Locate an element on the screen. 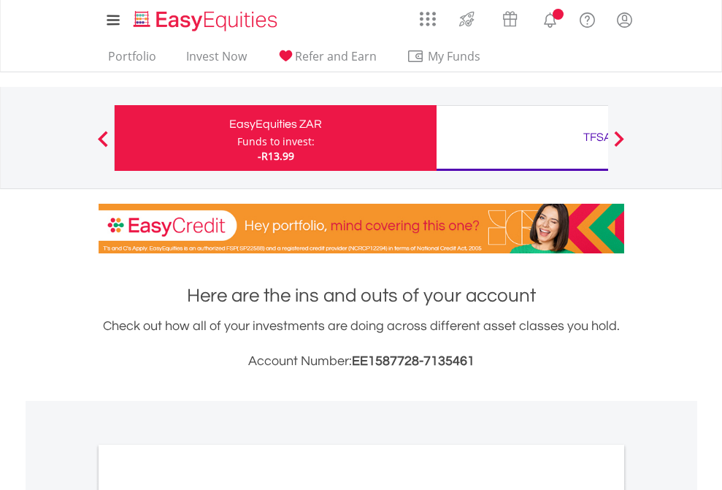 This screenshot has height=490, width=722. a: Home page is located at coordinates (205, 18).